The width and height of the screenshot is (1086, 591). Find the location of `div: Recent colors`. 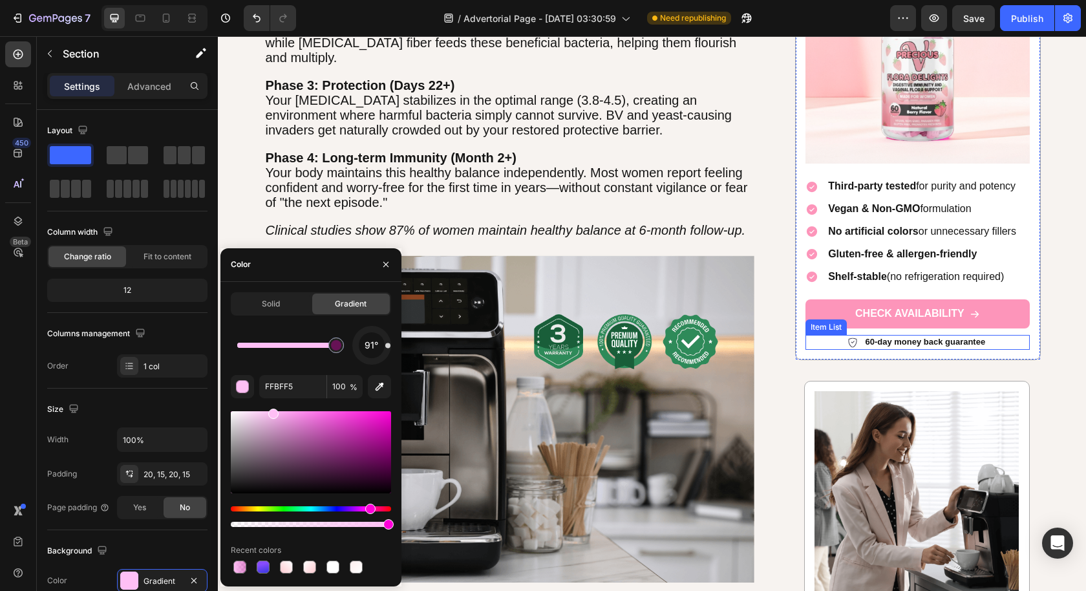

div: Recent colors is located at coordinates (256, 550).